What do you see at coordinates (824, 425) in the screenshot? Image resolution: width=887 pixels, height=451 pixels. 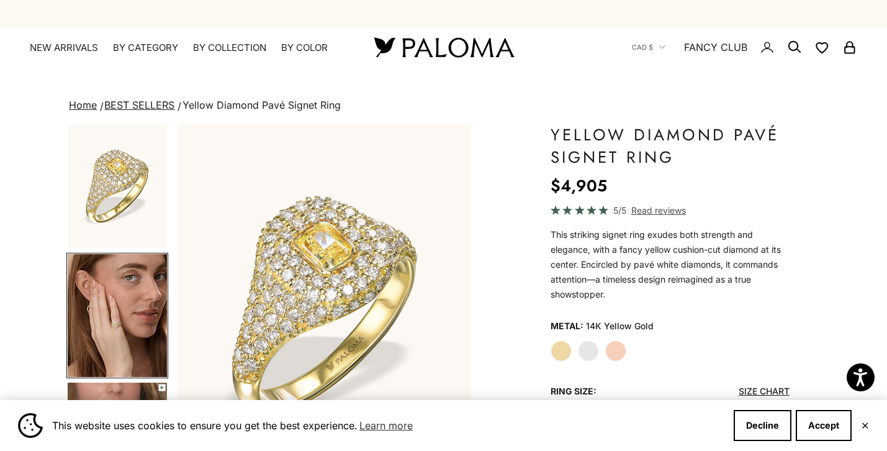 I see `button: Accept` at bounding box center [824, 425].